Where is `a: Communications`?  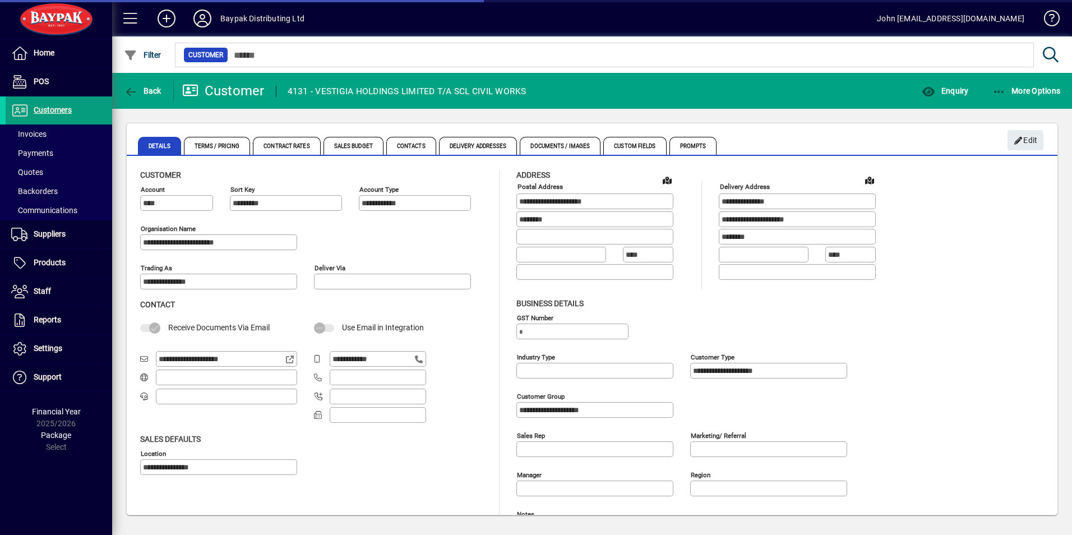
a: Communications is located at coordinates (59, 210).